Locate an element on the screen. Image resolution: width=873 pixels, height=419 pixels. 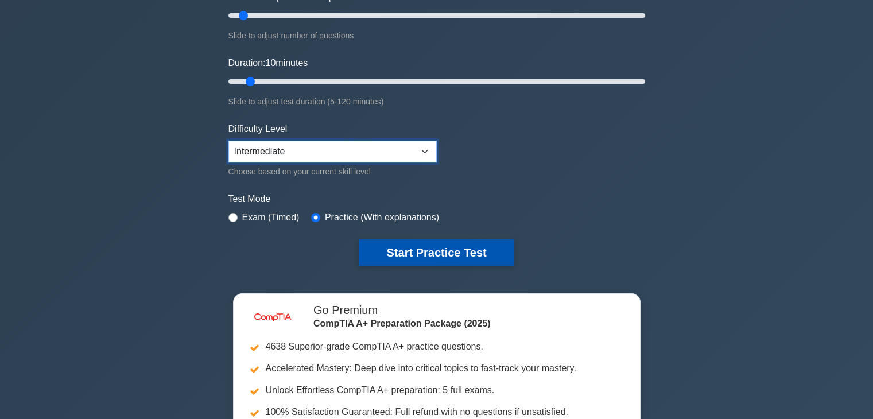
label: Exam (Timed) is located at coordinates (271, 218).